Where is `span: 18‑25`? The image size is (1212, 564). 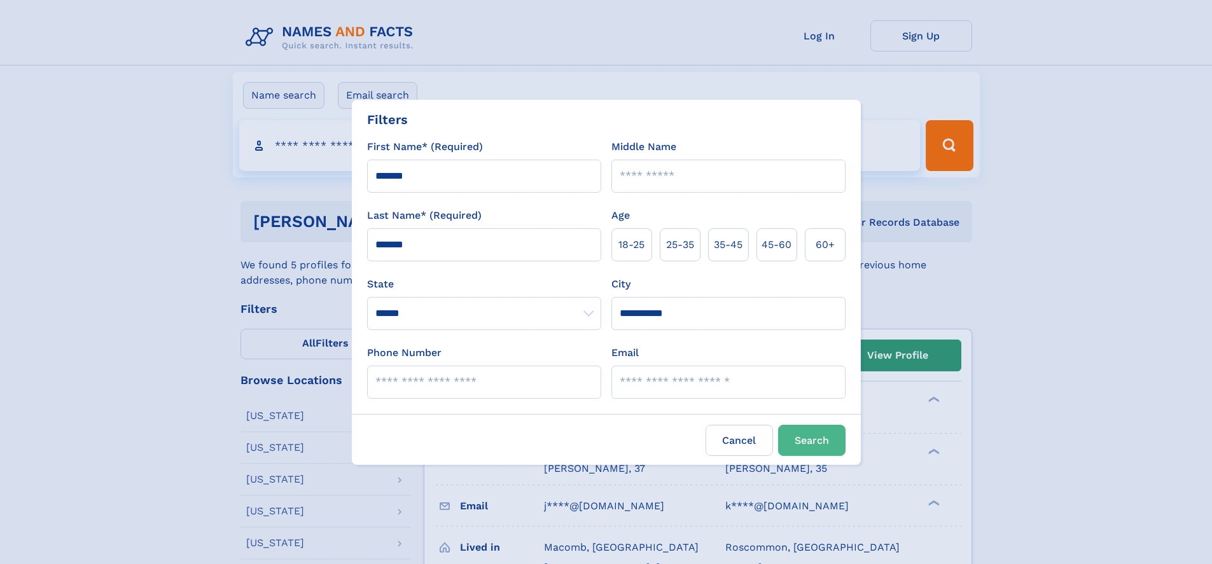
span: 18‑25 is located at coordinates (631, 245).